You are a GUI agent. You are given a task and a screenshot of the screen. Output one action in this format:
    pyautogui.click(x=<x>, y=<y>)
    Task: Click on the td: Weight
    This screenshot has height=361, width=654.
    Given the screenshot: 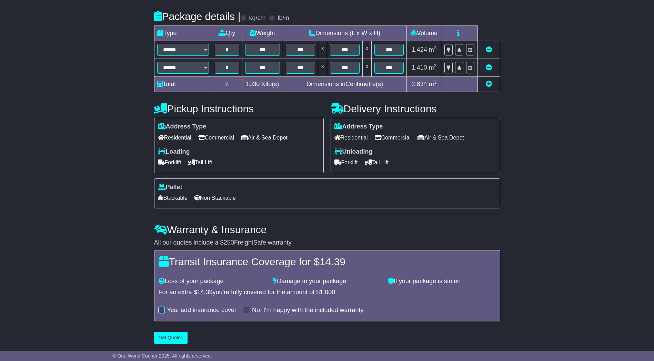 What is the action you would take?
    pyautogui.click(x=262, y=33)
    